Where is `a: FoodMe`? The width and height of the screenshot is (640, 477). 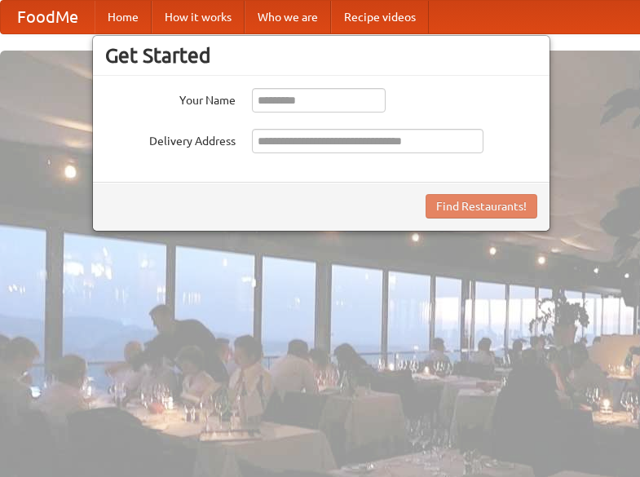 a: FoodMe is located at coordinates (47, 17).